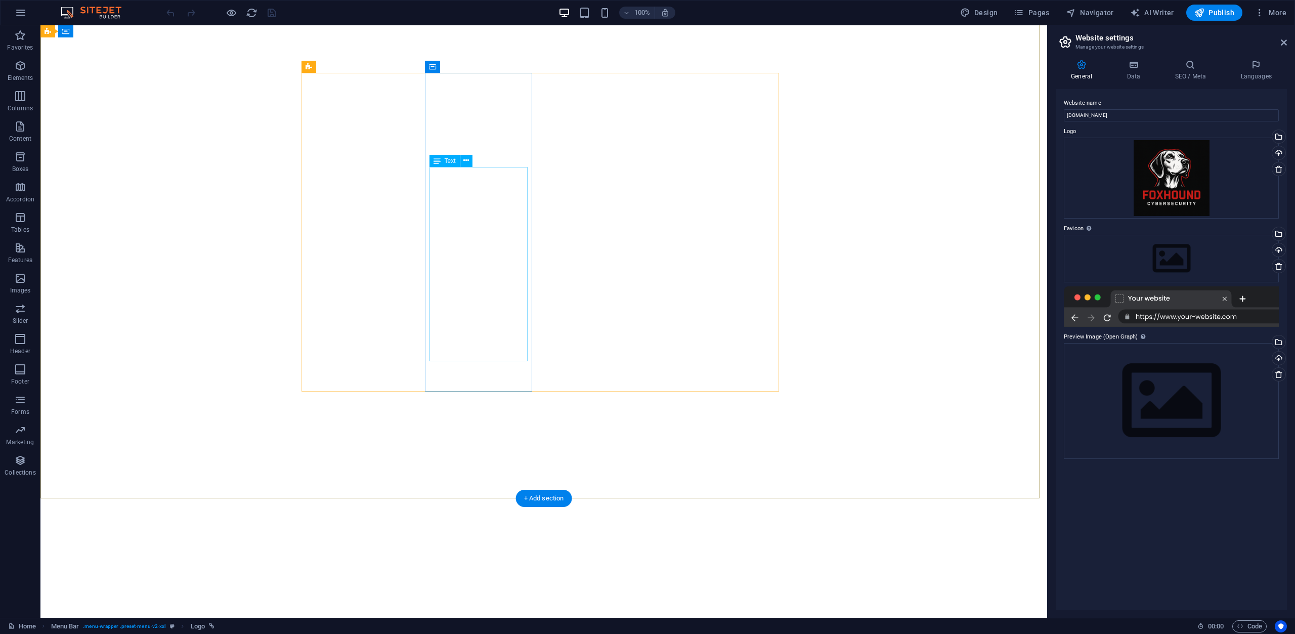  Describe the element at coordinates (1281, 626) in the screenshot. I see `button: Usercentrics` at that location.